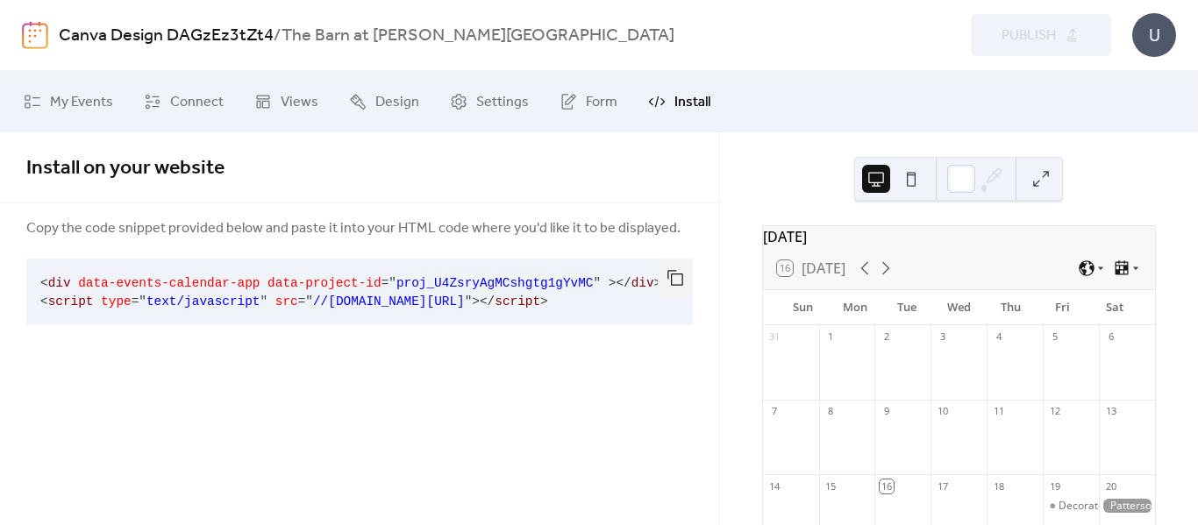  What do you see at coordinates (35, 35) in the screenshot?
I see `img: logo` at bounding box center [35, 35].